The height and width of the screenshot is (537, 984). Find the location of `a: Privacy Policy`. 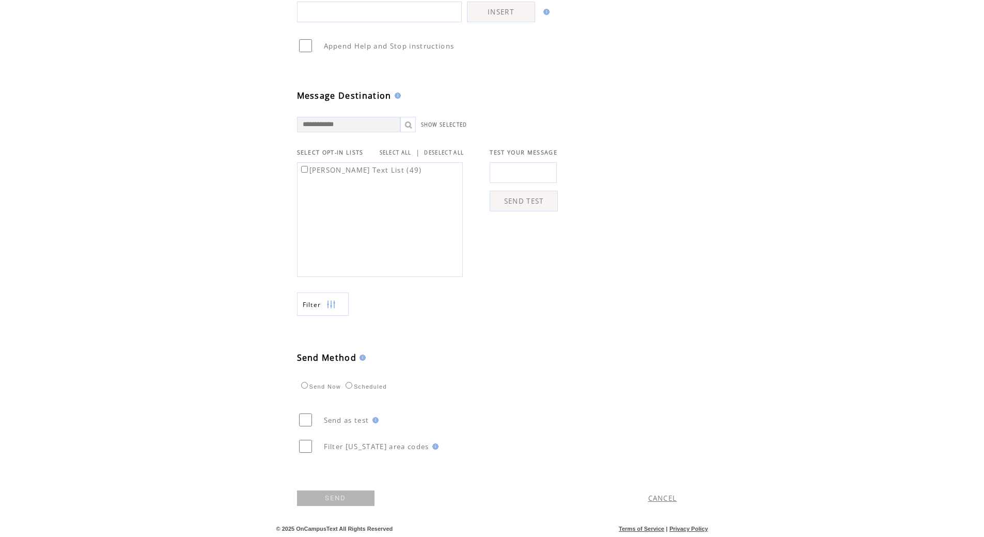

a: Privacy Policy is located at coordinates (689, 529).